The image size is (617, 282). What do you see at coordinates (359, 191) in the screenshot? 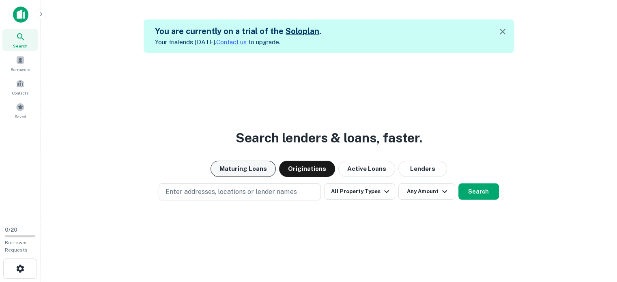
I see `button: All Property Types` at bounding box center [359, 191].